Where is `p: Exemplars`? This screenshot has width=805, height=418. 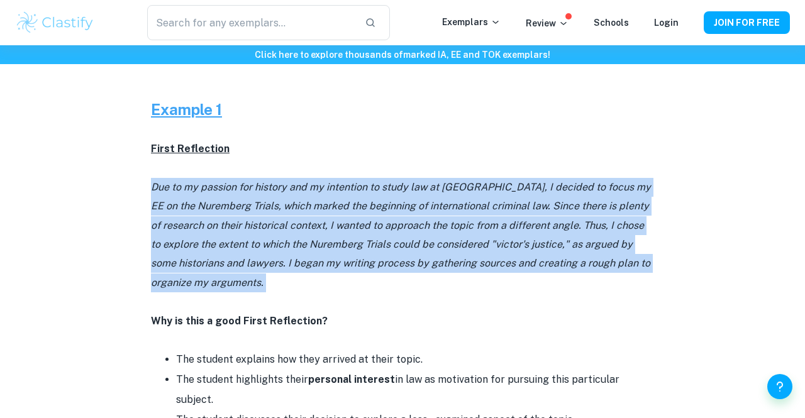 p: Exemplars is located at coordinates (471, 22).